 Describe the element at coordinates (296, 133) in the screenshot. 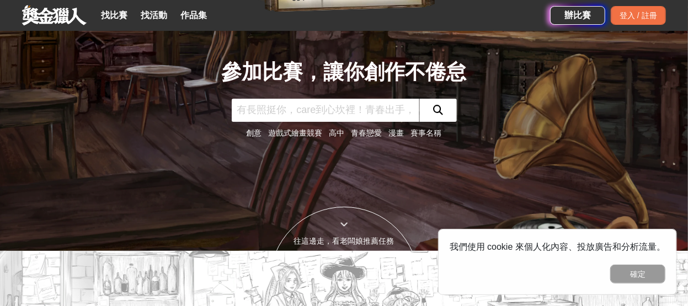

I see `a: 遊戲式繪畫競賽` at that location.